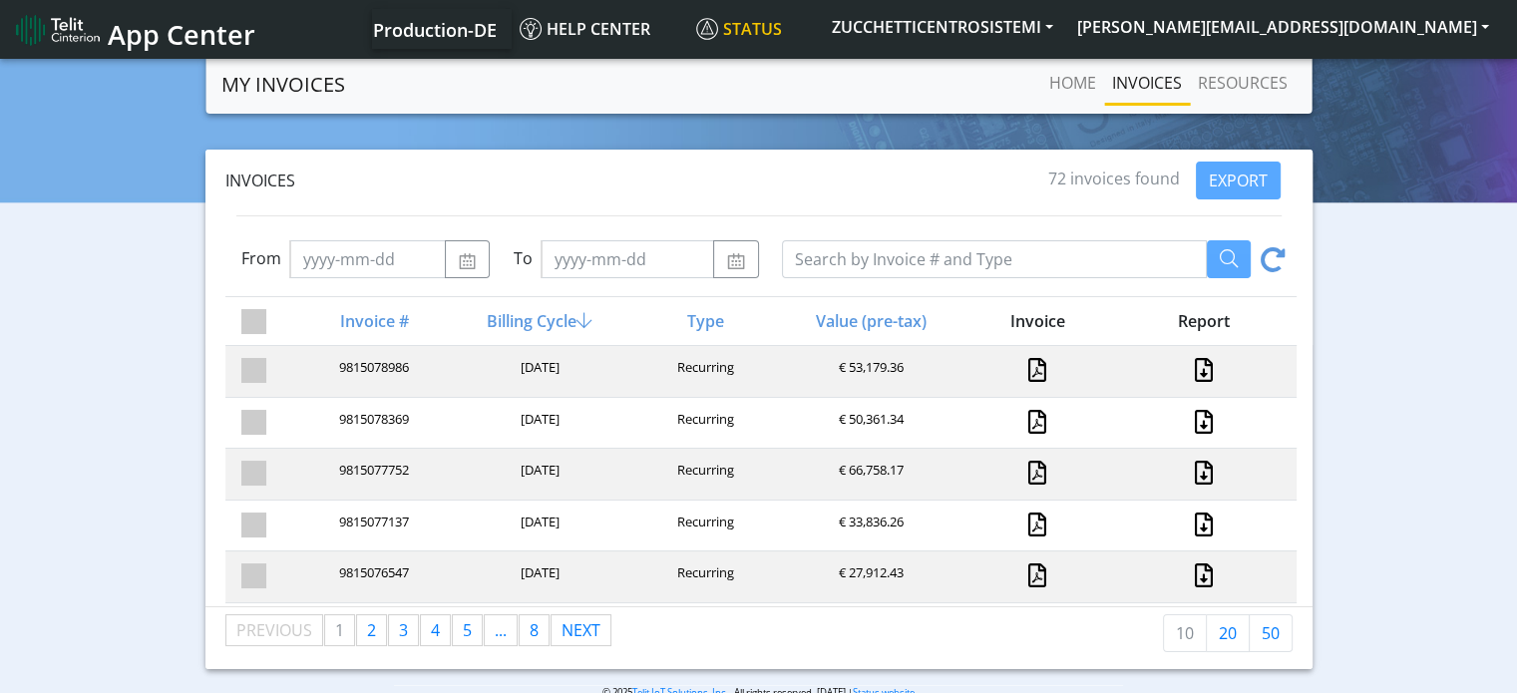 The image size is (1517, 693). Describe the element at coordinates (182, 34) in the screenshot. I see `span: App Center` at that location.